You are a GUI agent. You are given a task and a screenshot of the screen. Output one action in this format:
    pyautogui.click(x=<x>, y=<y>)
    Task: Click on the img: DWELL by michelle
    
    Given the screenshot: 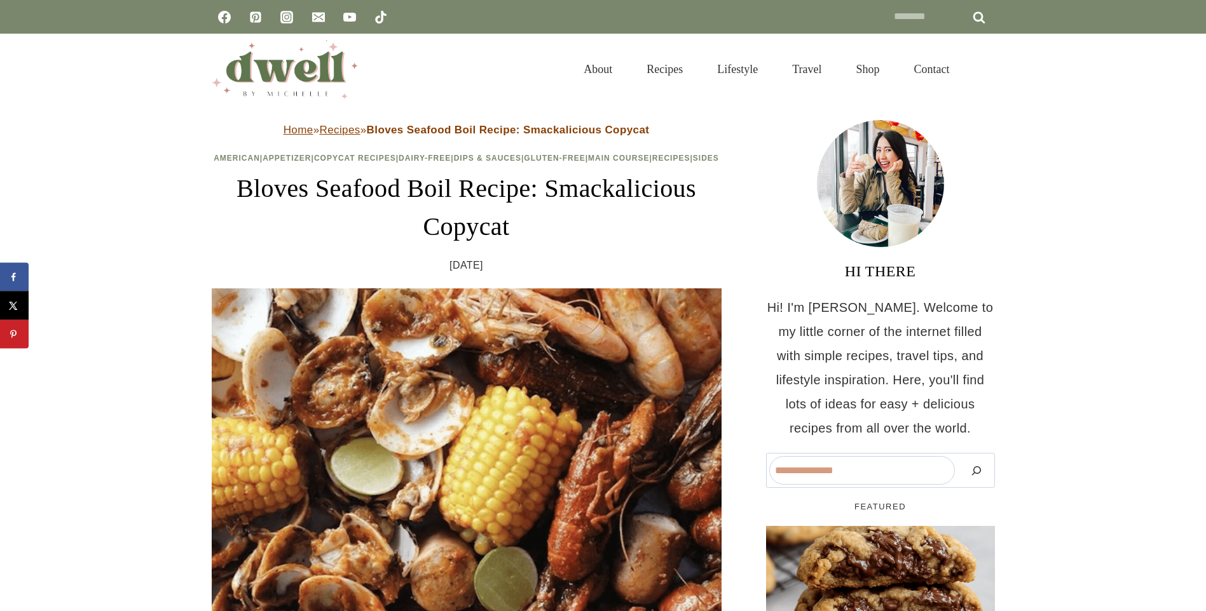 What is the action you would take?
    pyautogui.click(x=285, y=69)
    